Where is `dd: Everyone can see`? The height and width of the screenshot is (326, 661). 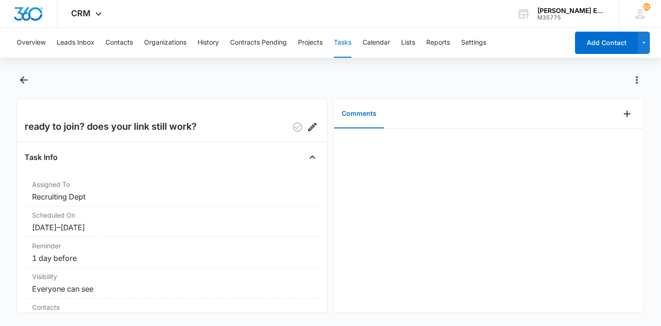
dd: Everyone can see is located at coordinates (172, 289).